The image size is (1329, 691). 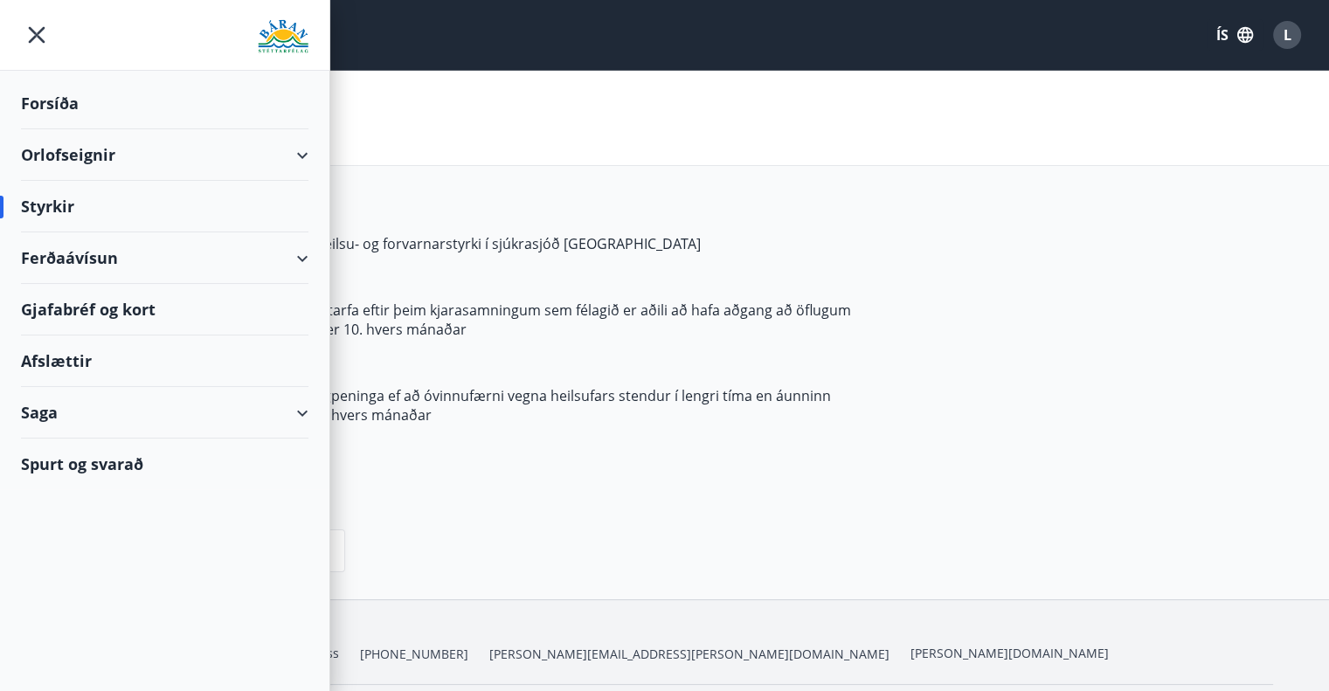 What do you see at coordinates (37, 35) in the screenshot?
I see `button: menu` at bounding box center [37, 35].